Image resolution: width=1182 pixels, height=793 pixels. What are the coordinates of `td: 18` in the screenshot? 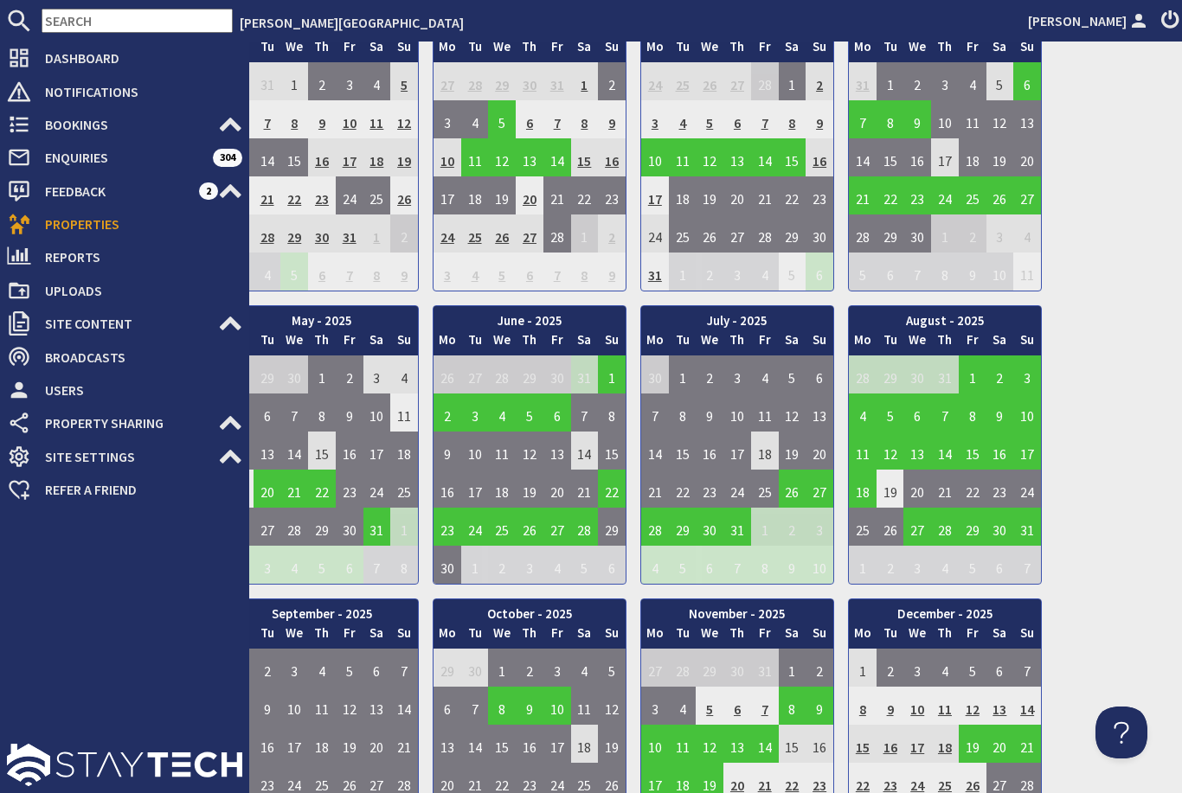 It's located at (377, 157).